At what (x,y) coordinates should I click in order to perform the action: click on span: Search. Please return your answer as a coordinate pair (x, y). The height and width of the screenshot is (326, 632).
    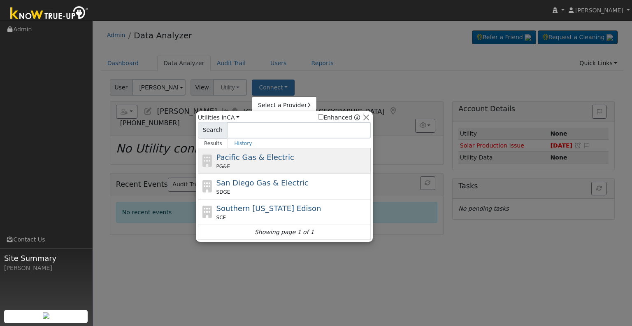
    Looking at the image, I should click on (212, 130).